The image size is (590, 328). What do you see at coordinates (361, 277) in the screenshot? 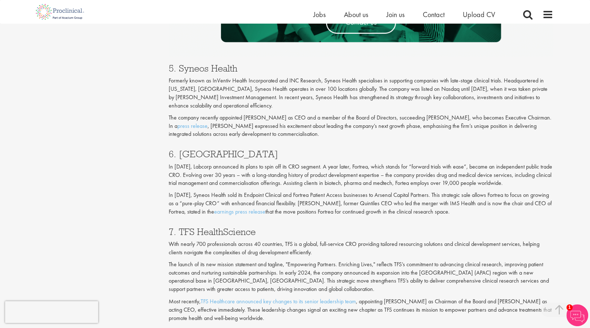
I see `p: The launch of its new mission statement and tagline, "Empowering Partners. Enriching Lives," refl...` at bounding box center [361, 277].